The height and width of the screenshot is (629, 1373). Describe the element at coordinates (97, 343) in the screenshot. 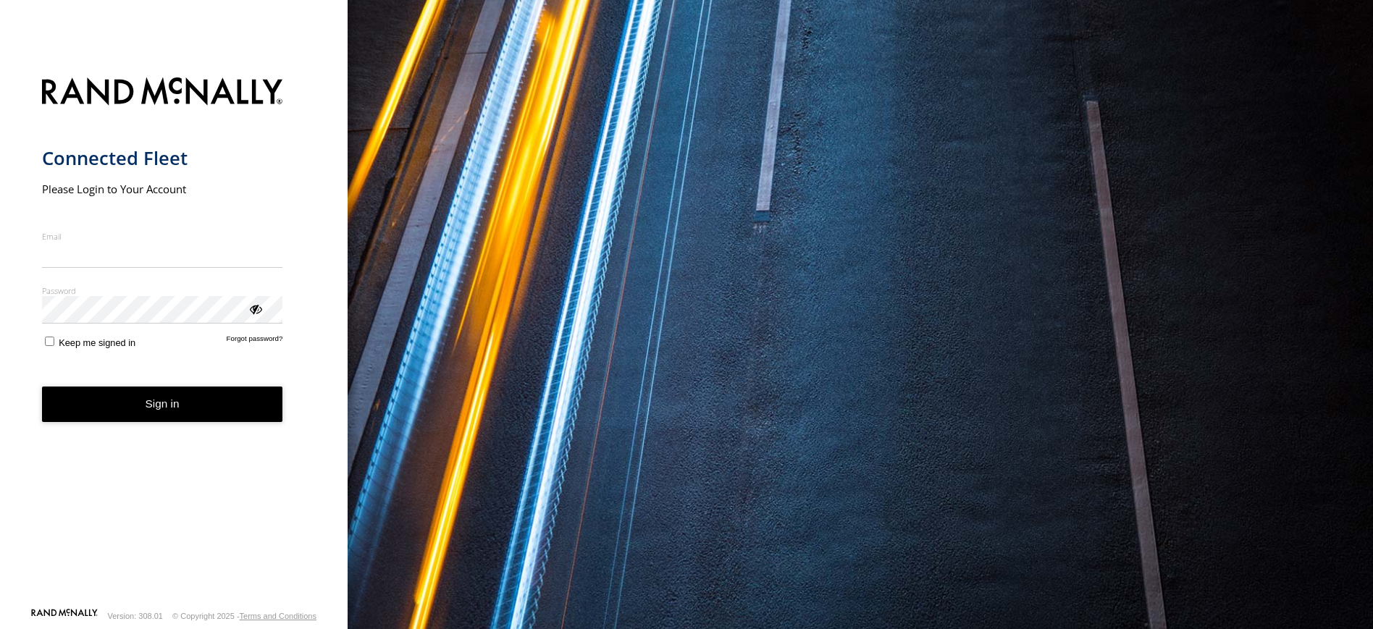

I see `span: Keep me signed in` at that location.